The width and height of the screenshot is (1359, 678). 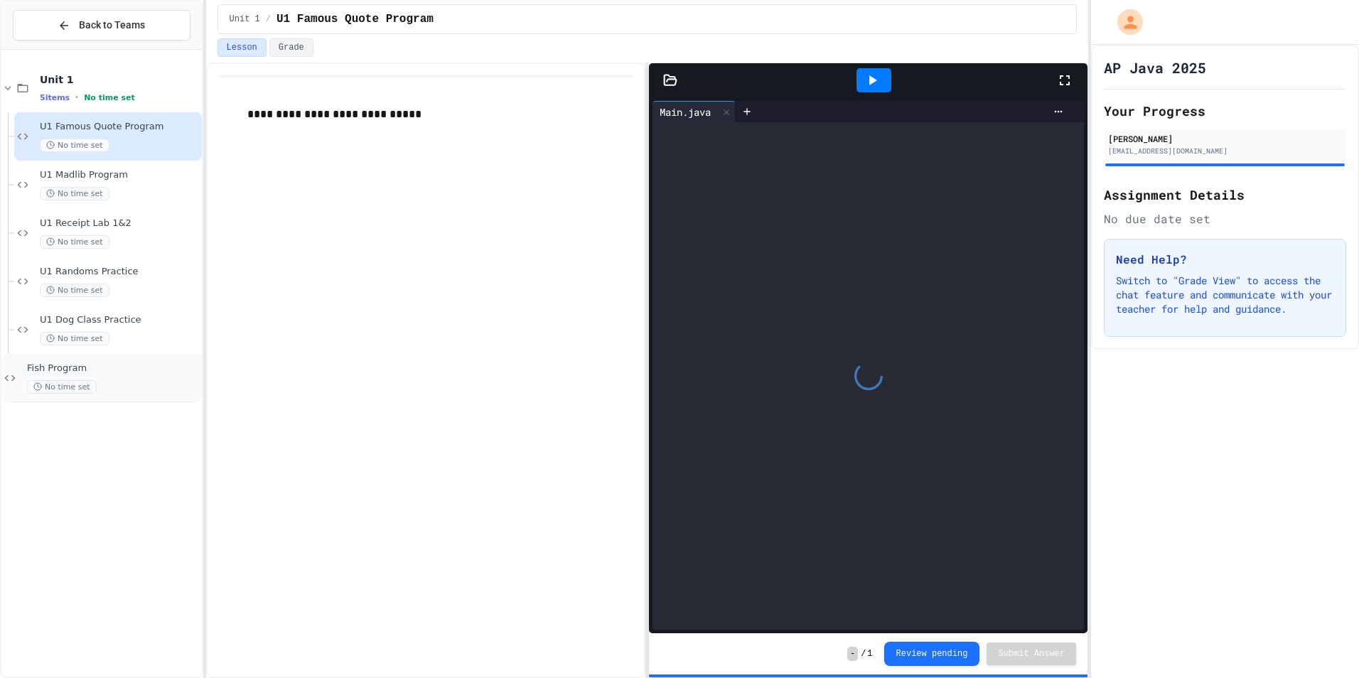 What do you see at coordinates (1155, 68) in the screenshot?
I see `h1: AP Java 2025` at bounding box center [1155, 68].